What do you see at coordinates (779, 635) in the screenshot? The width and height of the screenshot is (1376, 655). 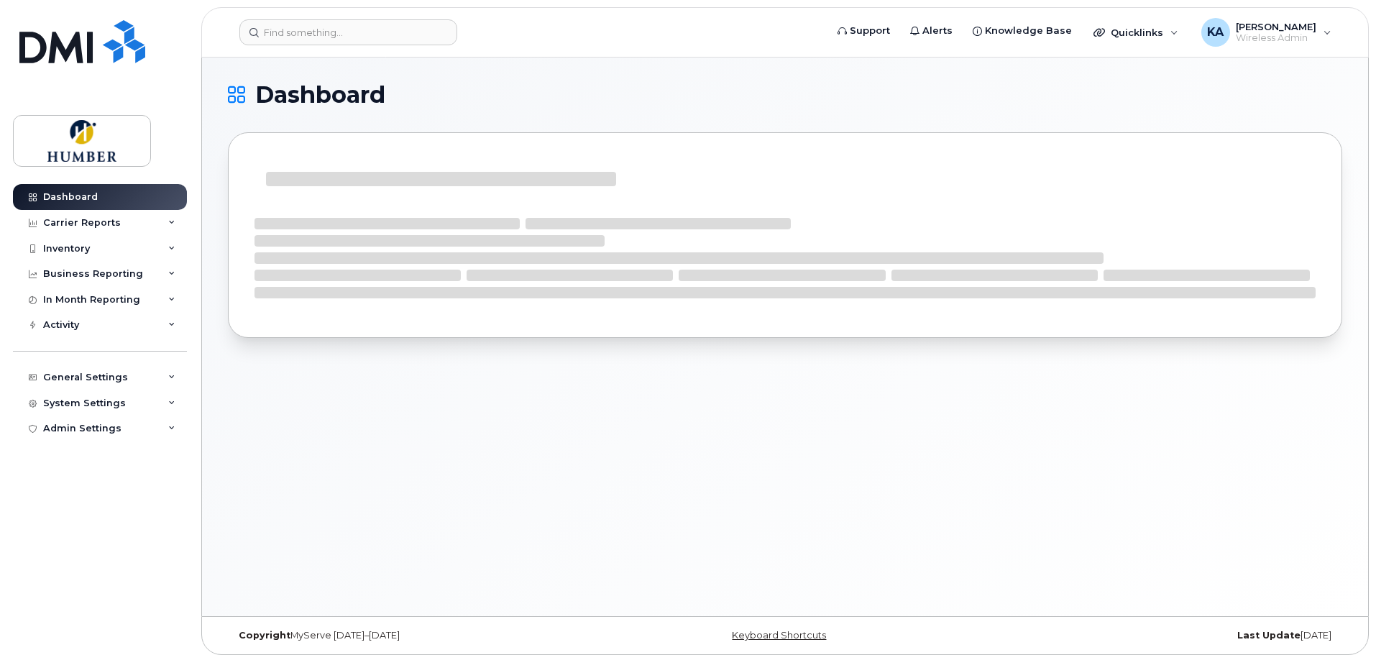 I see `a: Keyboard Shortcuts` at bounding box center [779, 635].